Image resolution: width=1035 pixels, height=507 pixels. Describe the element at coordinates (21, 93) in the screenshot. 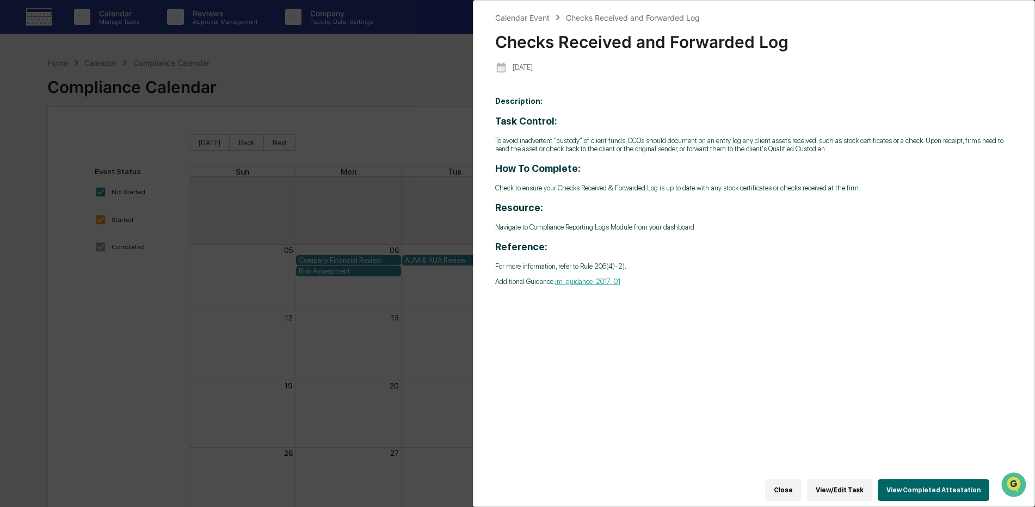

I see `img: 1746055101610-c473b297-6a78-478c-a979-82029cc54cd1` at that location.